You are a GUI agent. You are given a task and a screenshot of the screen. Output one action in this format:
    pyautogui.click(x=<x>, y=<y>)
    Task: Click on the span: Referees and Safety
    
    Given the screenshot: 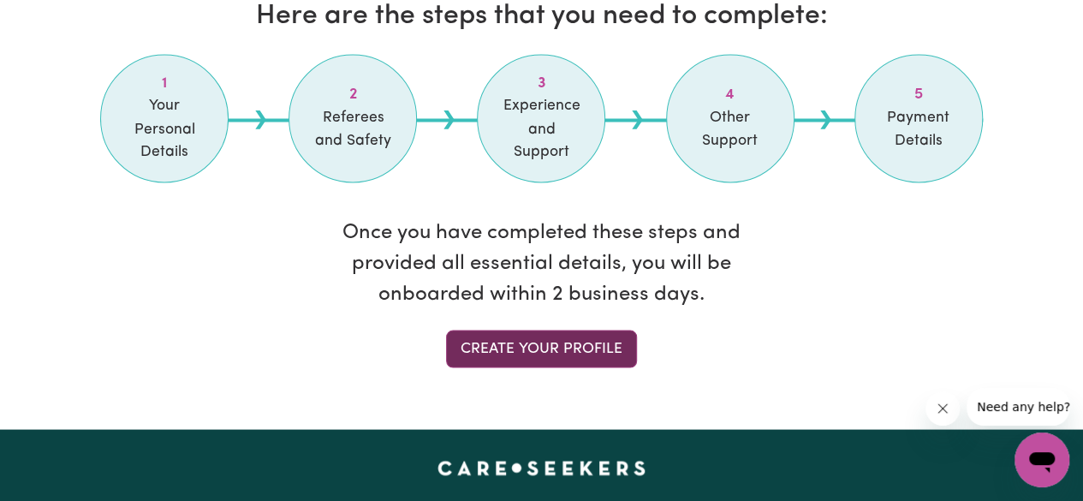 What is the action you would take?
    pyautogui.click(x=353, y=129)
    